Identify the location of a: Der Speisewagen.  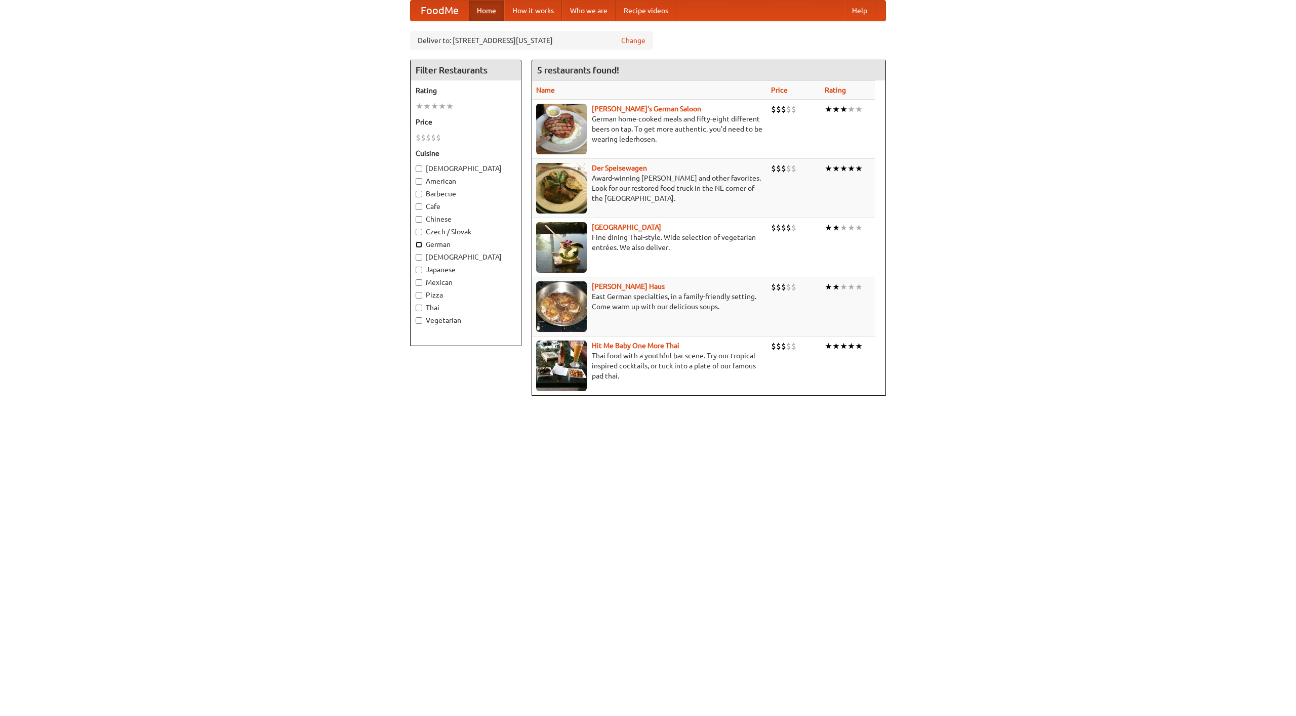
(619, 168).